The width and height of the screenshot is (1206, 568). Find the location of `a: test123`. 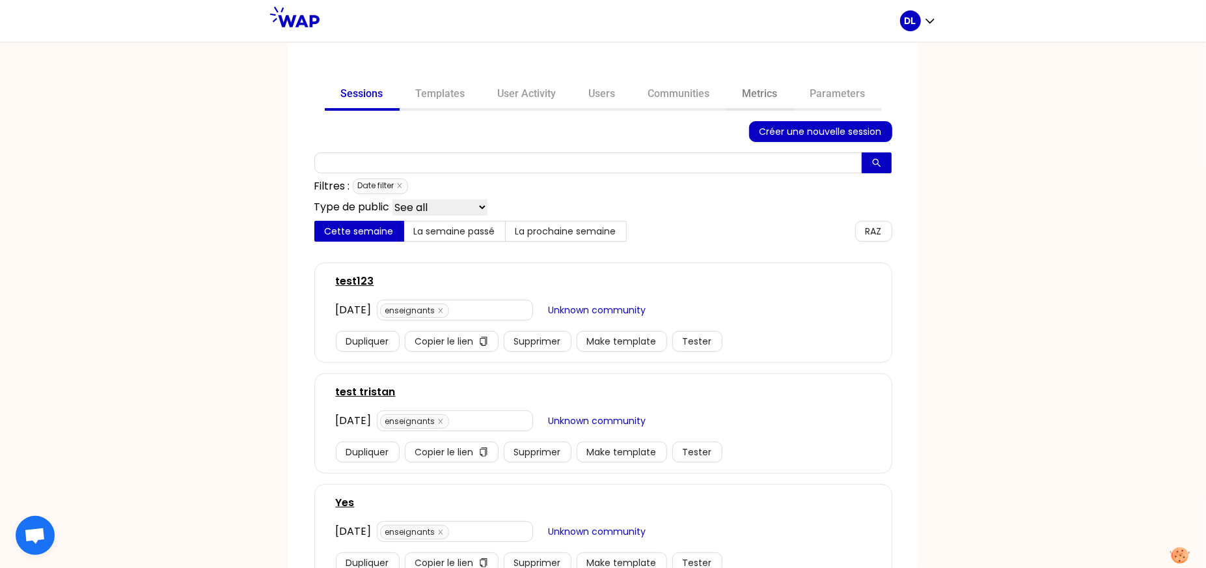

a: test123 is located at coordinates (355, 281).